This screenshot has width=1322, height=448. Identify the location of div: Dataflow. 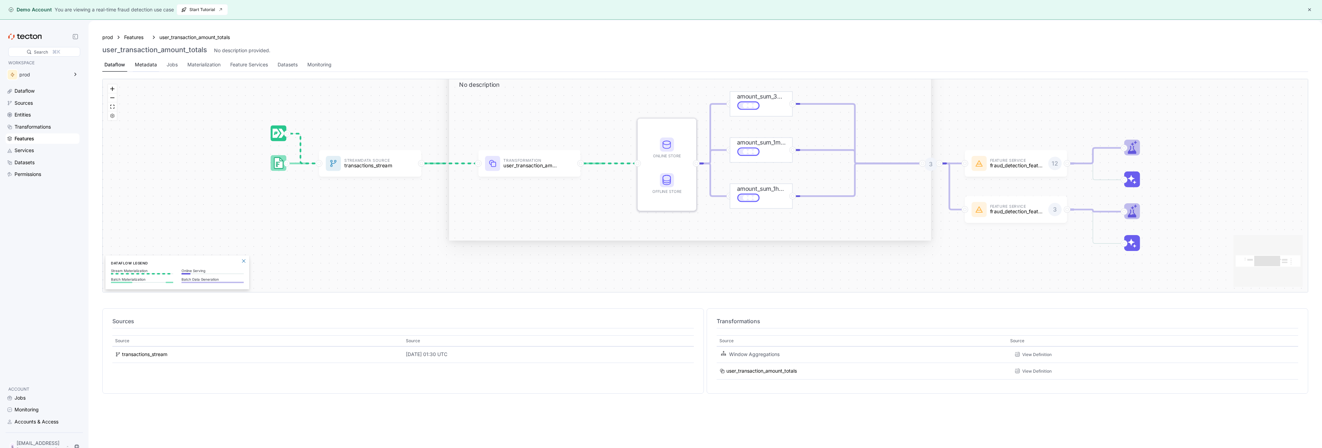
(25, 91).